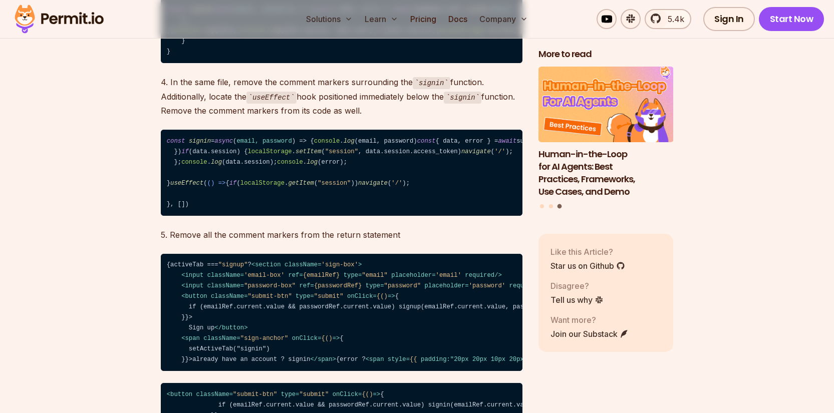  Describe the element at coordinates (223, 141) in the screenshot. I see `span: async` at that location.